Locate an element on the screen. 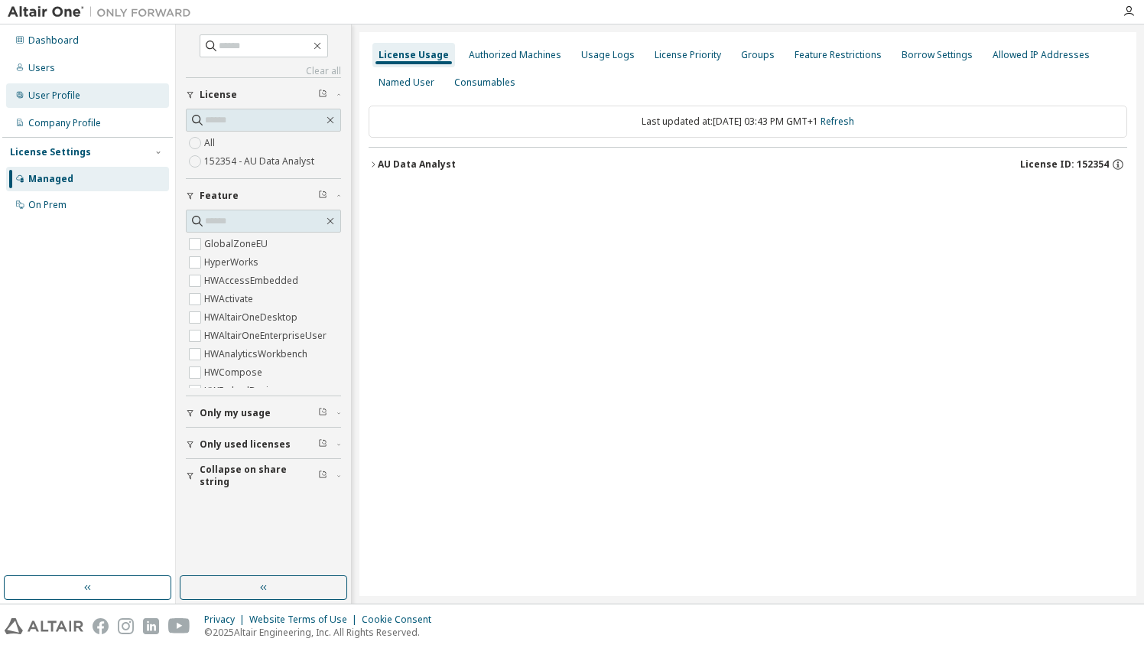 This screenshot has width=1144, height=648. div: Groups is located at coordinates (758, 55).